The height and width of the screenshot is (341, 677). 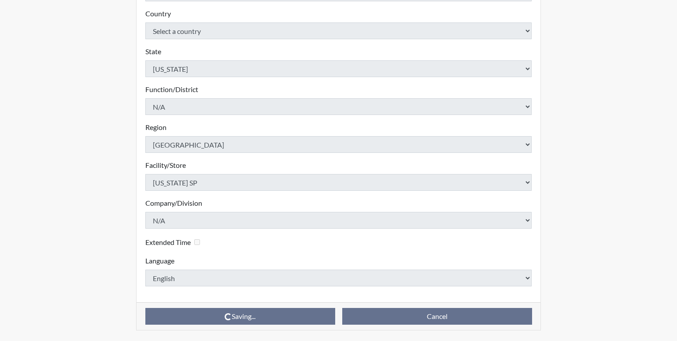 What do you see at coordinates (168, 242) in the screenshot?
I see `label: Extended Time` at bounding box center [168, 242].